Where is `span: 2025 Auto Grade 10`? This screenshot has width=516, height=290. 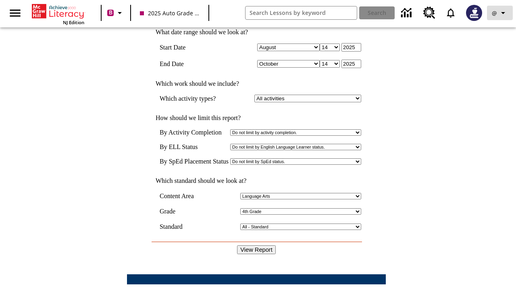 span: 2025 Auto Grade 10 is located at coordinates (170, 13).